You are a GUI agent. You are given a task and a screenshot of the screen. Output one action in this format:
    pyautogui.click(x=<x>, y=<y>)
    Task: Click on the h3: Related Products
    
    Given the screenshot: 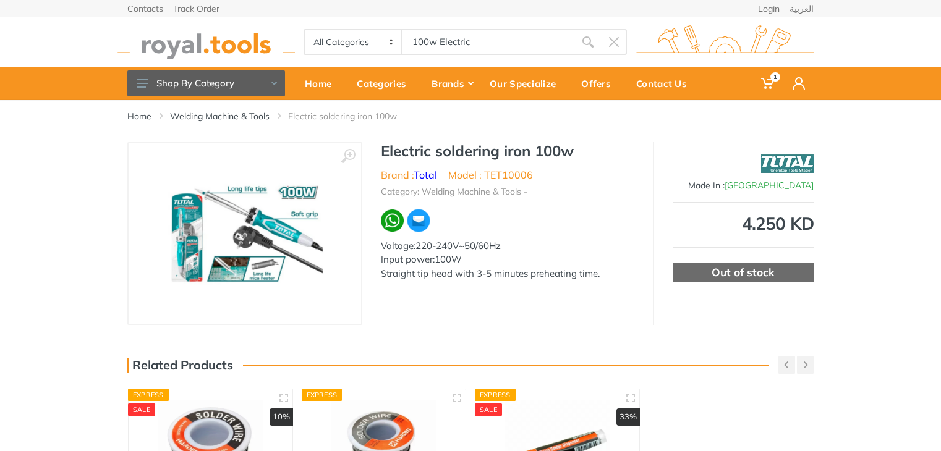 What is the action you would take?
    pyautogui.click(x=180, y=365)
    